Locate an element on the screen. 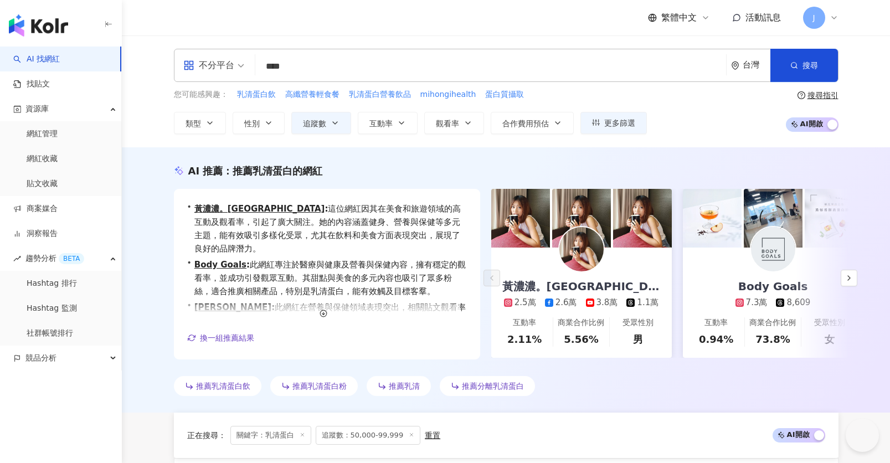 The image size is (890, 463). span: 乳清蛋白營養飲品 is located at coordinates (380, 95).